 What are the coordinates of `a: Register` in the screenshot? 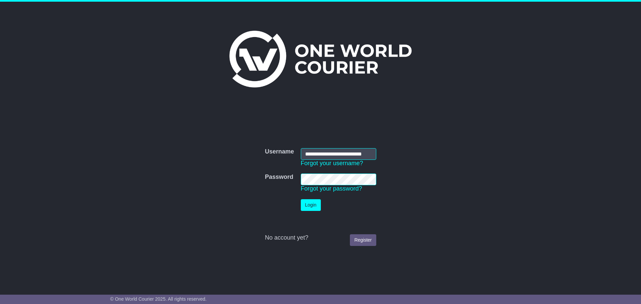 It's located at (363, 240).